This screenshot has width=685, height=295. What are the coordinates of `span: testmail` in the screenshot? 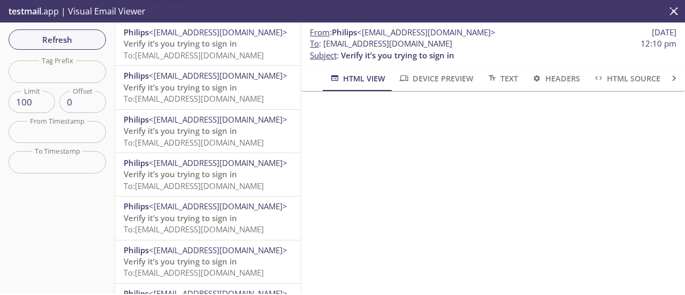 It's located at (25, 11).